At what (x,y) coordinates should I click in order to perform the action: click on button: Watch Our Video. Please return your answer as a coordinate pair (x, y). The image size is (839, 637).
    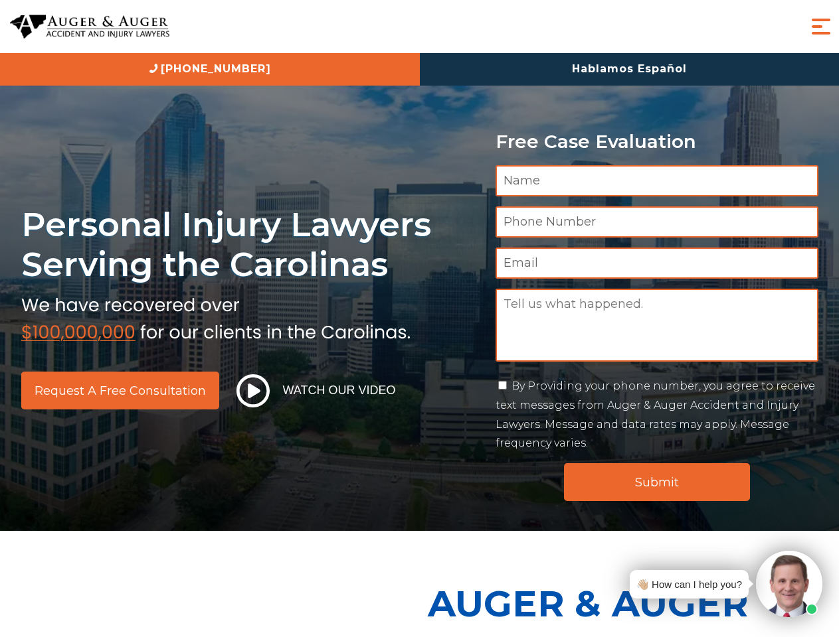
    Looking at the image, I should click on (316, 391).